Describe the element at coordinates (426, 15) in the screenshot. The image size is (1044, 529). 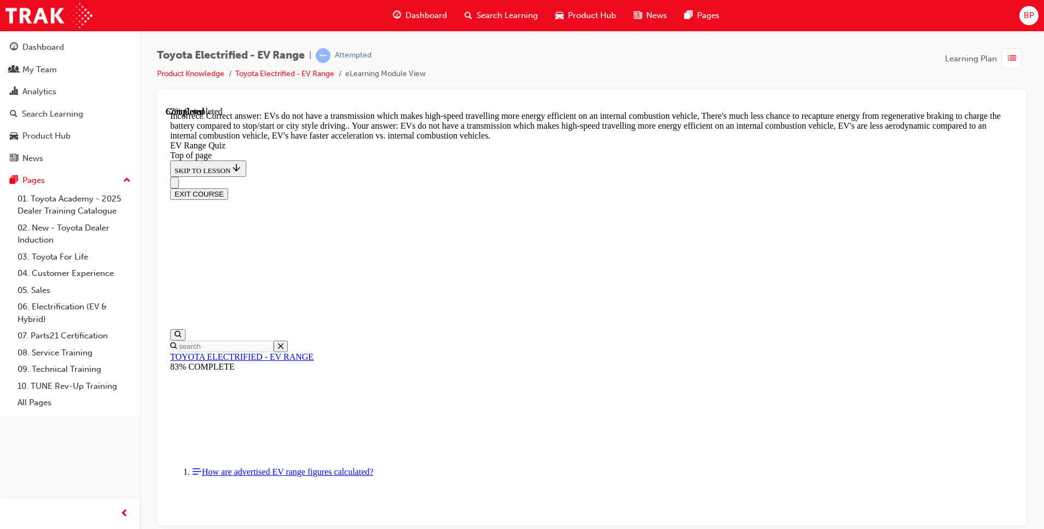
I see `span: Dashboard` at that location.